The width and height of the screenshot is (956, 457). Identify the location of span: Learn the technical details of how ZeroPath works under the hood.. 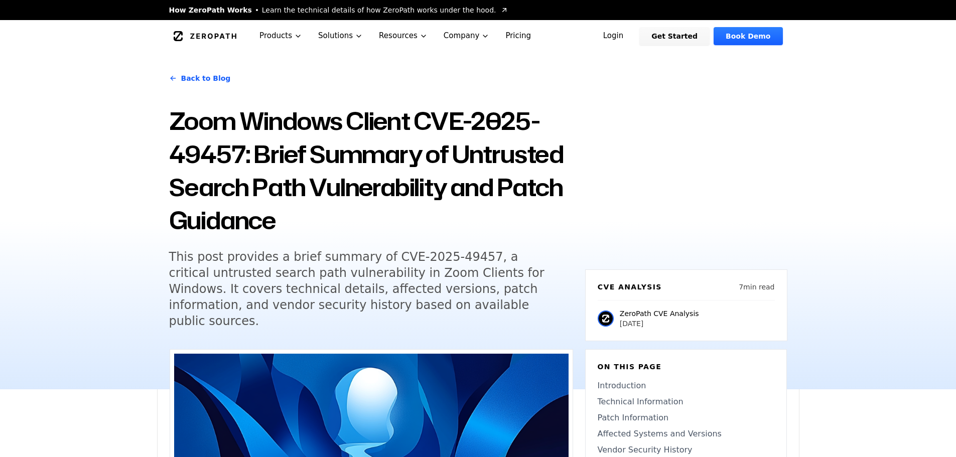
(379, 10).